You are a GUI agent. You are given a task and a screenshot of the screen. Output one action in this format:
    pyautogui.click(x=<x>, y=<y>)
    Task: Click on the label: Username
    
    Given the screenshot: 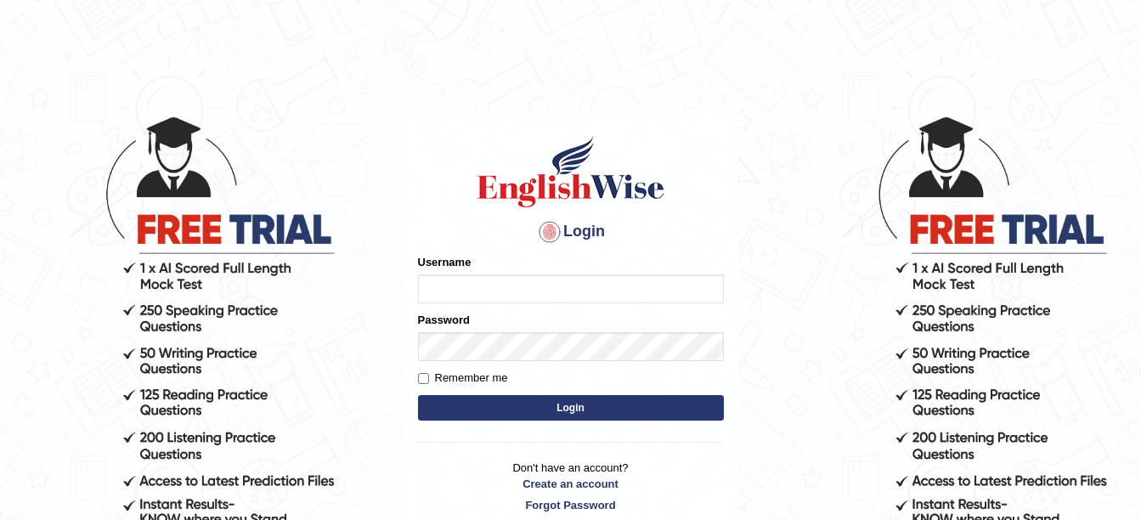 What is the action you would take?
    pyautogui.click(x=444, y=262)
    